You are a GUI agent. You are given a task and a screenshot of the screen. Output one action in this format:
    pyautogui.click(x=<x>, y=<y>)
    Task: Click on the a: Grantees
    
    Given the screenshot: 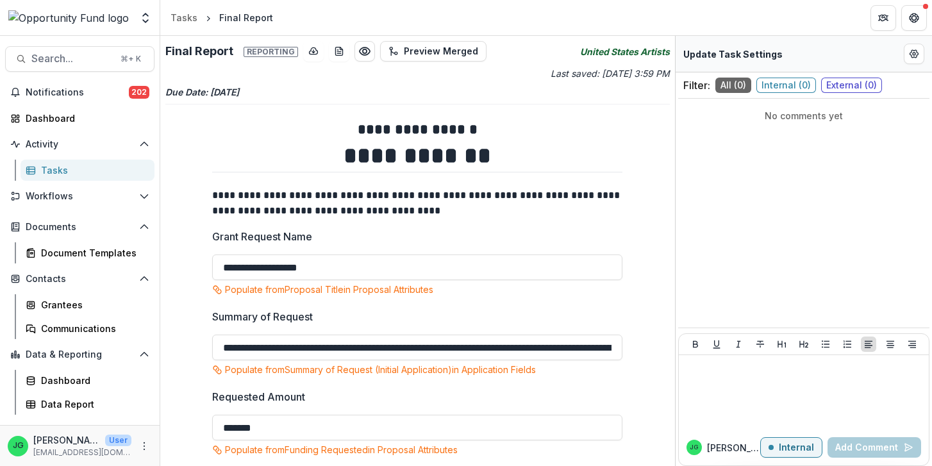 What is the action you would take?
    pyautogui.click(x=87, y=305)
    